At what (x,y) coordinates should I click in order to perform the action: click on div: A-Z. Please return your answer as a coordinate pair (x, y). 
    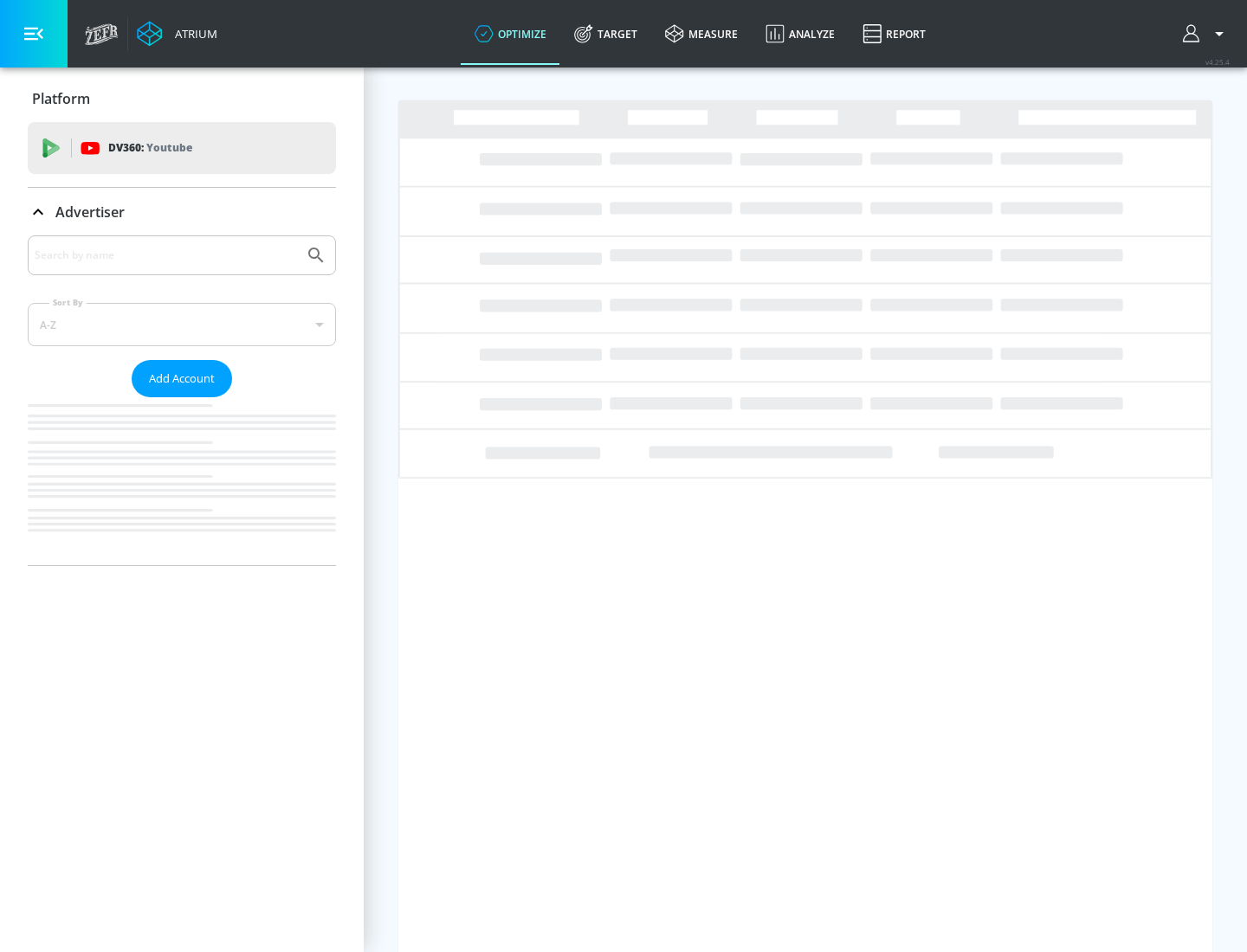
    Looking at the image, I should click on (182, 325).